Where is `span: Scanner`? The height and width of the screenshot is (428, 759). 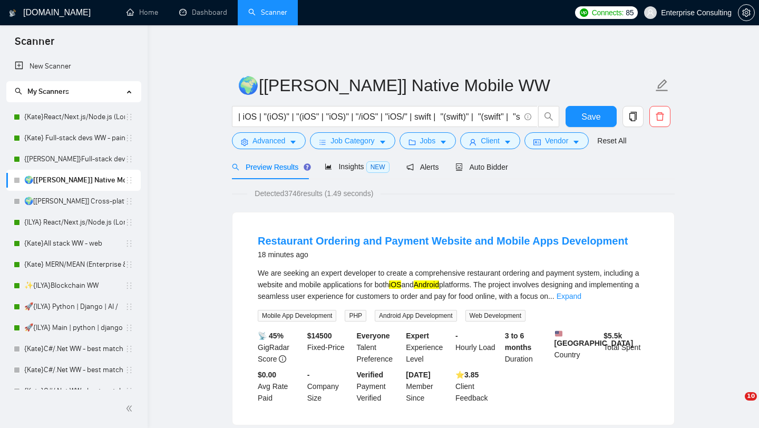 span: Scanner is located at coordinates (34, 45).